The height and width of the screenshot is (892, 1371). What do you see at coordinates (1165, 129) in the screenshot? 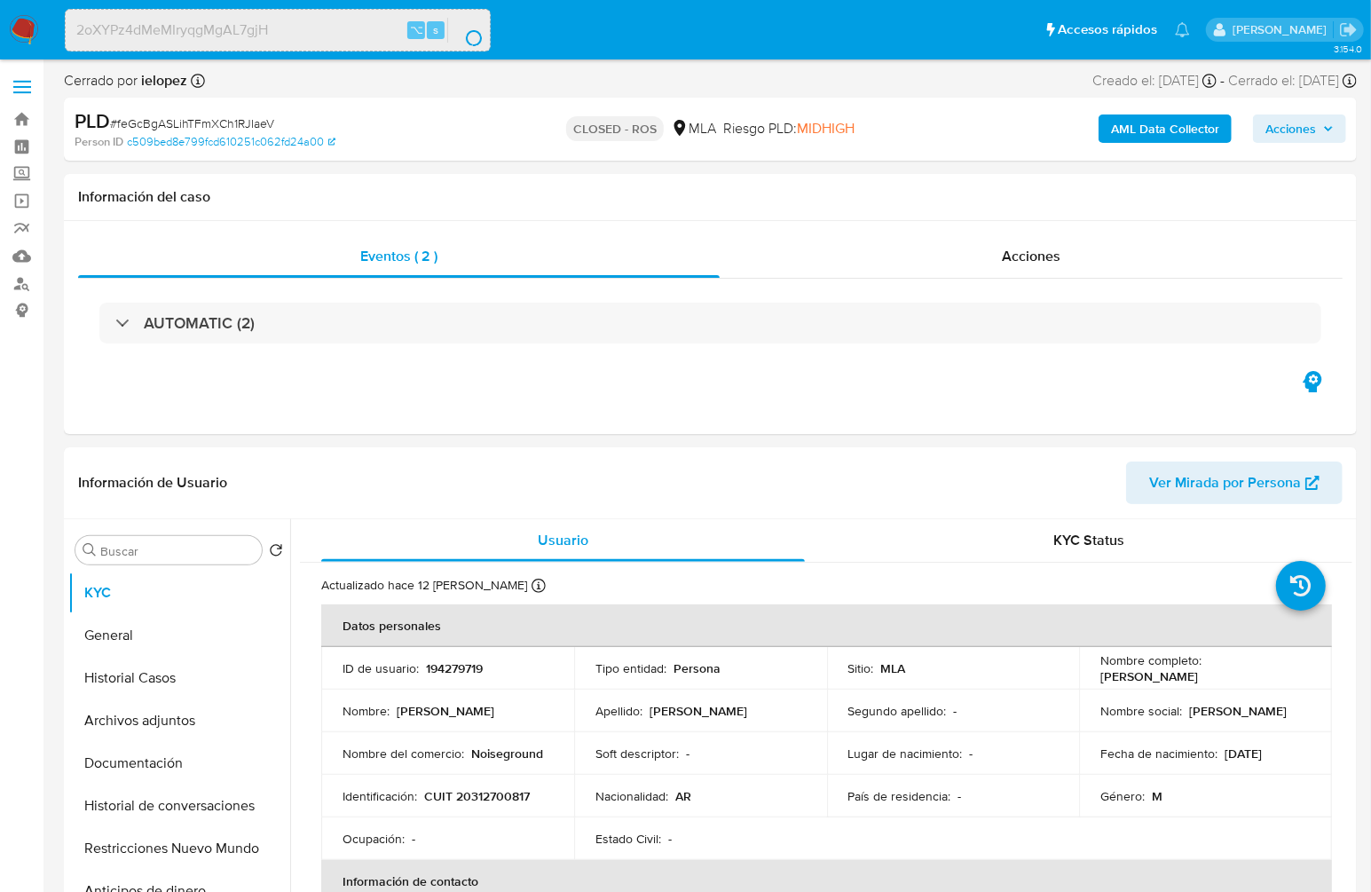
I see `b: AML Data Collector` at bounding box center [1165, 129].